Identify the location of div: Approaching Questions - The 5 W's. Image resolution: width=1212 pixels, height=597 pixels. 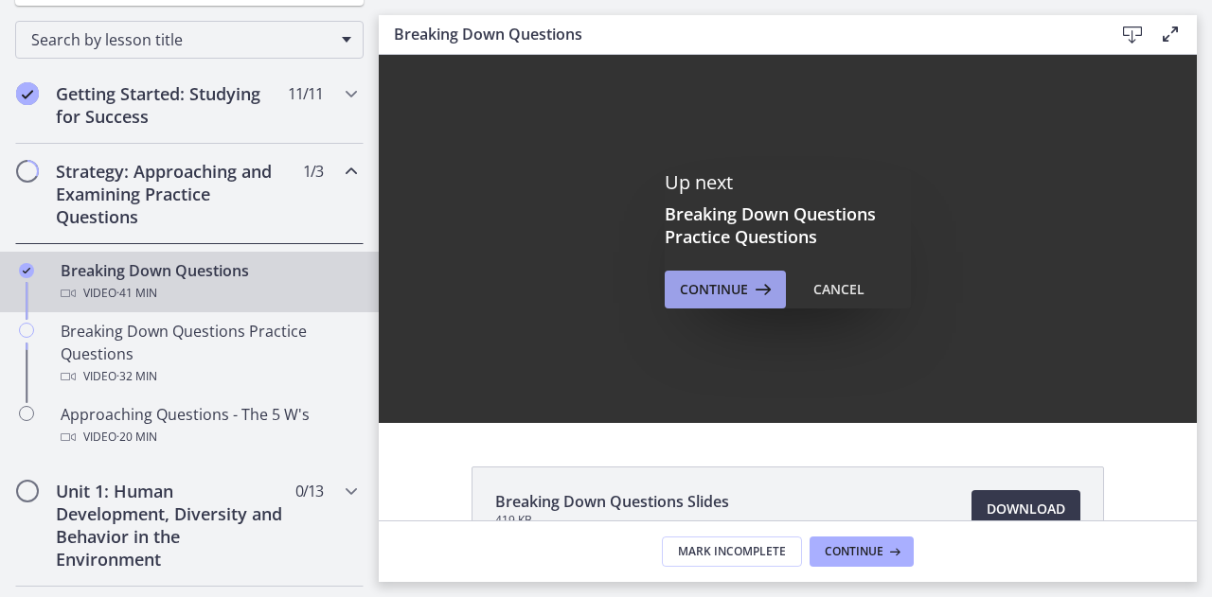
(208, 426).